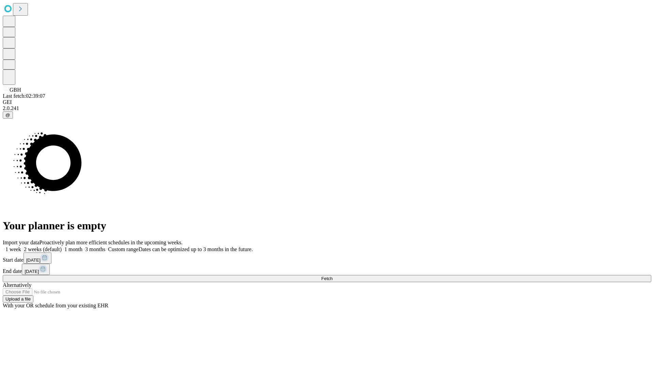 The width and height of the screenshot is (654, 368). What do you see at coordinates (18, 299) in the screenshot?
I see `button: Upload a file` at bounding box center [18, 299].